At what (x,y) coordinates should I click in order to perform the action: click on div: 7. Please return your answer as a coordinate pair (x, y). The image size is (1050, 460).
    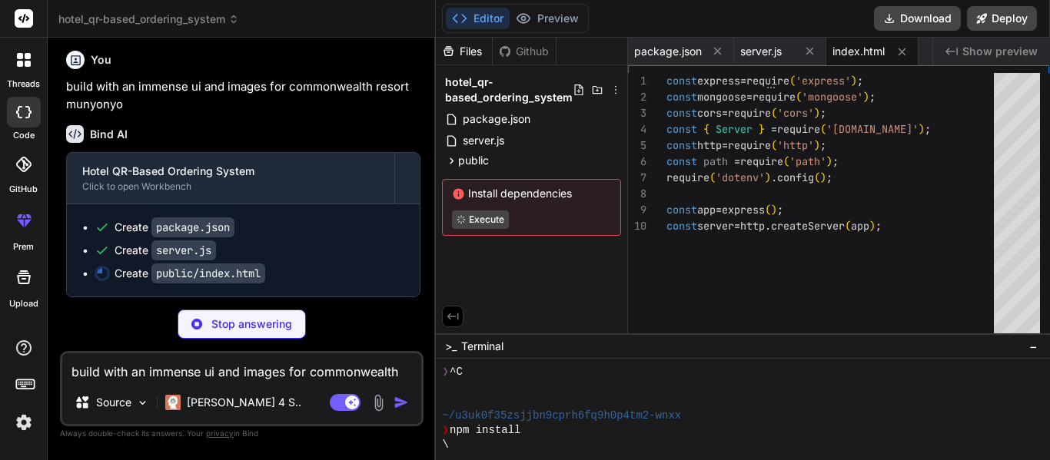
    Looking at the image, I should click on (637, 178).